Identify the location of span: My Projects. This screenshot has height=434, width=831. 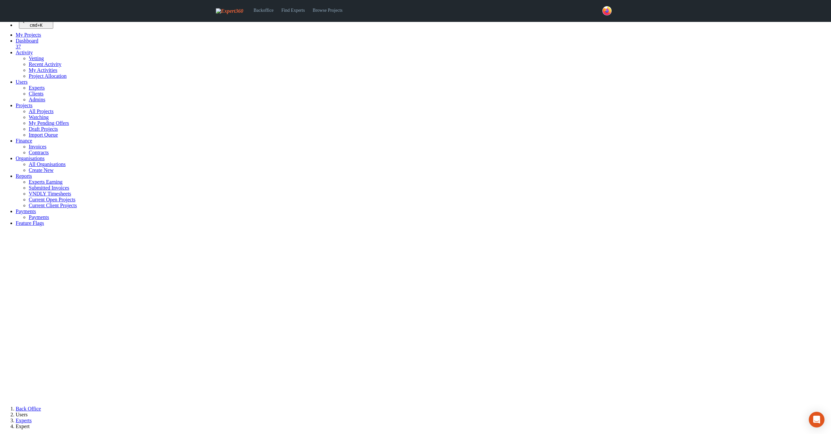
(28, 35).